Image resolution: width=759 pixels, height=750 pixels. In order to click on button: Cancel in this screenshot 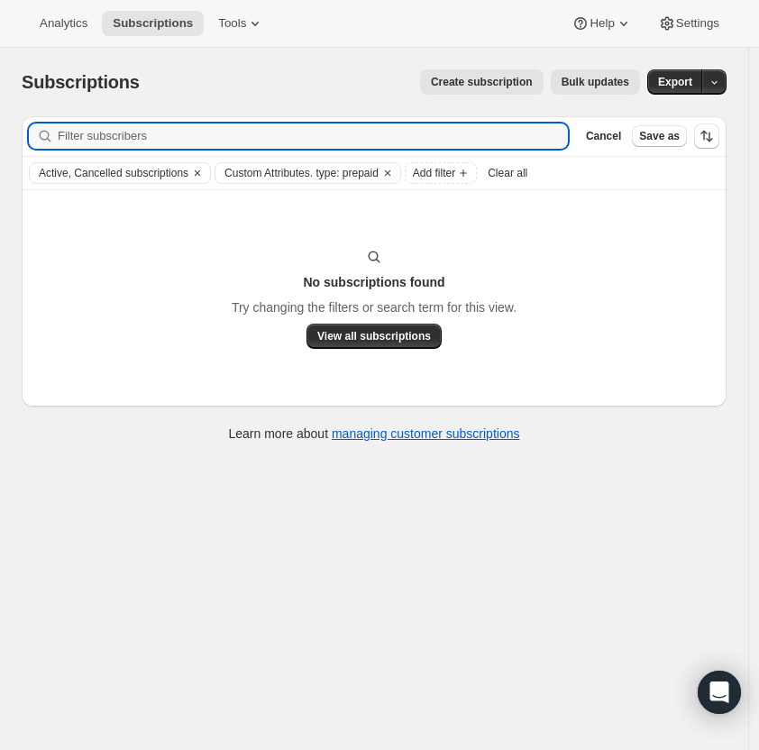, I will do `click(603, 136)`.